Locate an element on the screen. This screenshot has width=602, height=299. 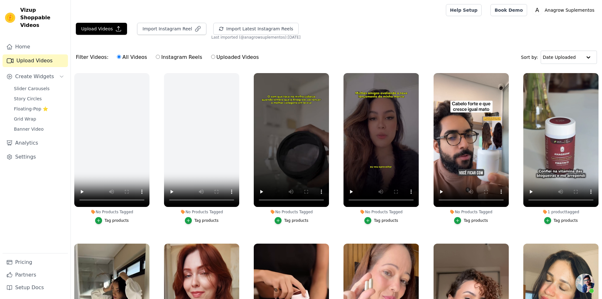
a: Pricing is located at coordinates (35, 262).